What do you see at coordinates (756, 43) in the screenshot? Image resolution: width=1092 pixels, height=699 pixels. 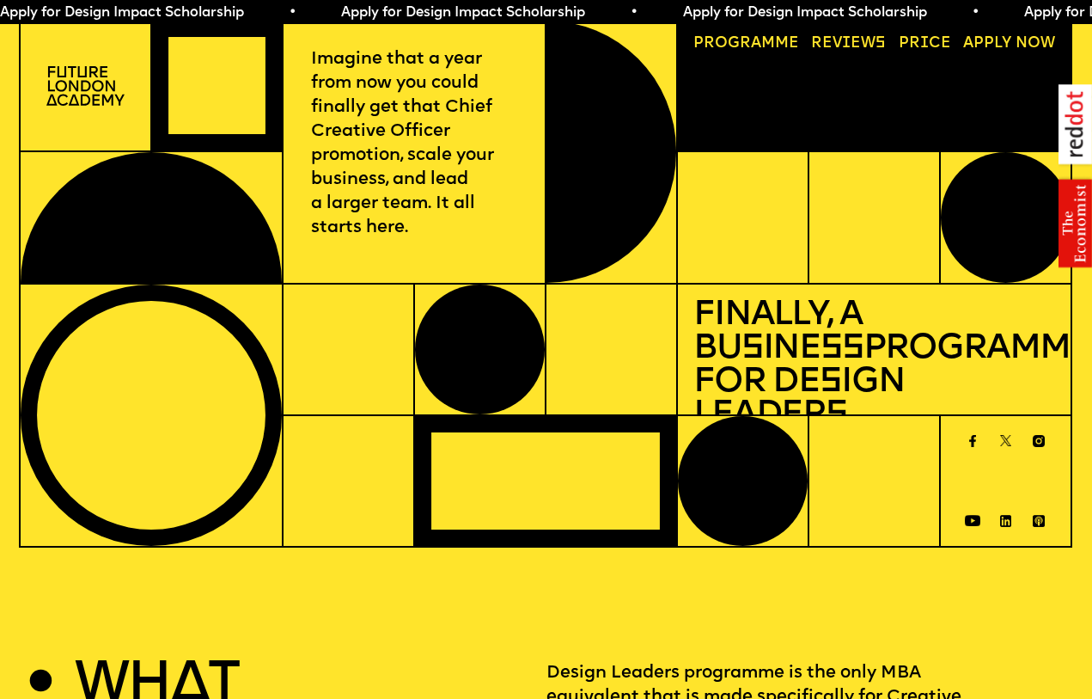 I see `span: a` at bounding box center [756, 43].